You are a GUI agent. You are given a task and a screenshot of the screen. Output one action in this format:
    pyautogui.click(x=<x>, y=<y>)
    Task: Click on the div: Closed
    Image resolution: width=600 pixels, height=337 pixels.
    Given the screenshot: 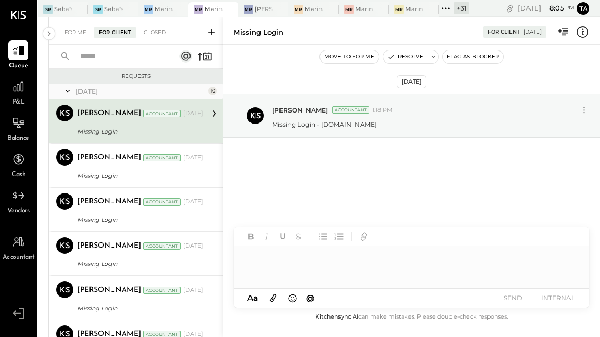 What is the action you would take?
    pyautogui.click(x=155, y=33)
    